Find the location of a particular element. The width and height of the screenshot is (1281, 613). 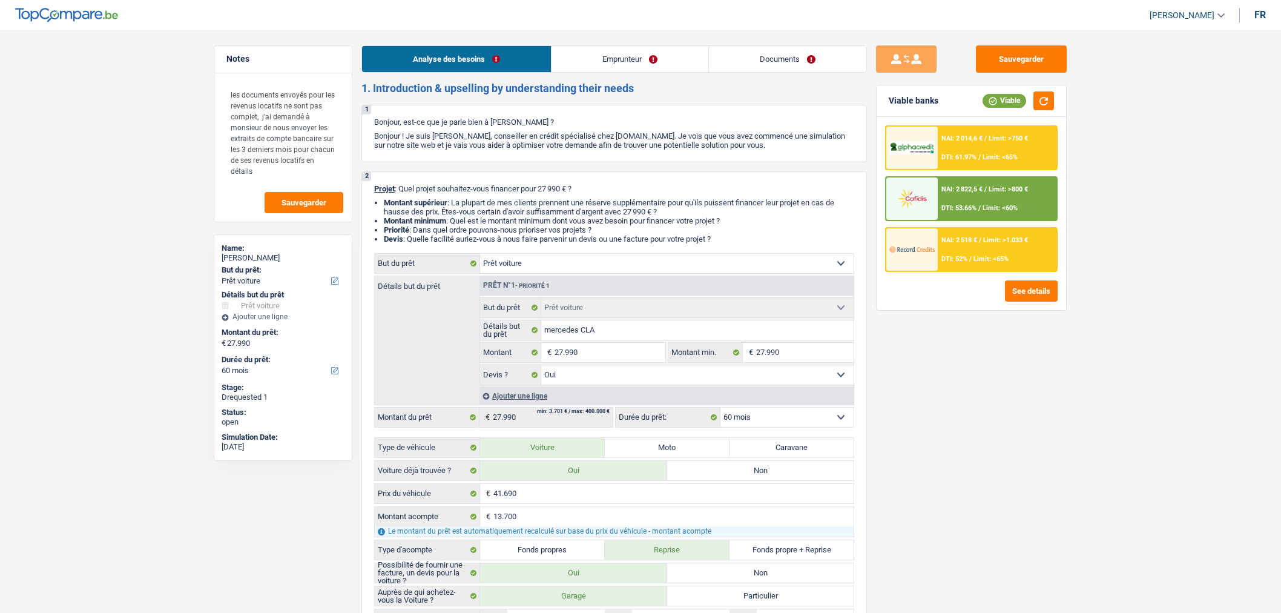

span: DTI: 53.66% is located at coordinates (959, 208).